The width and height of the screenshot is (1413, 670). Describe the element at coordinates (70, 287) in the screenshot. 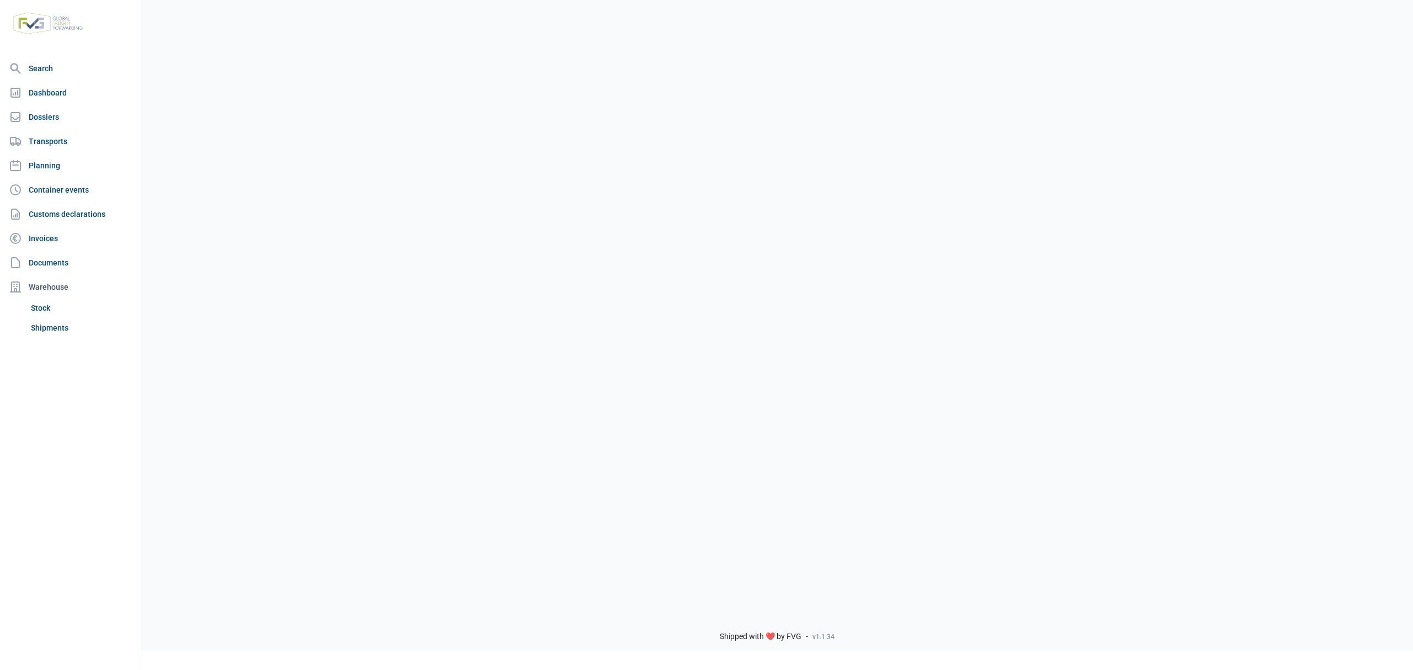

I see `div: Warehouse` at that location.